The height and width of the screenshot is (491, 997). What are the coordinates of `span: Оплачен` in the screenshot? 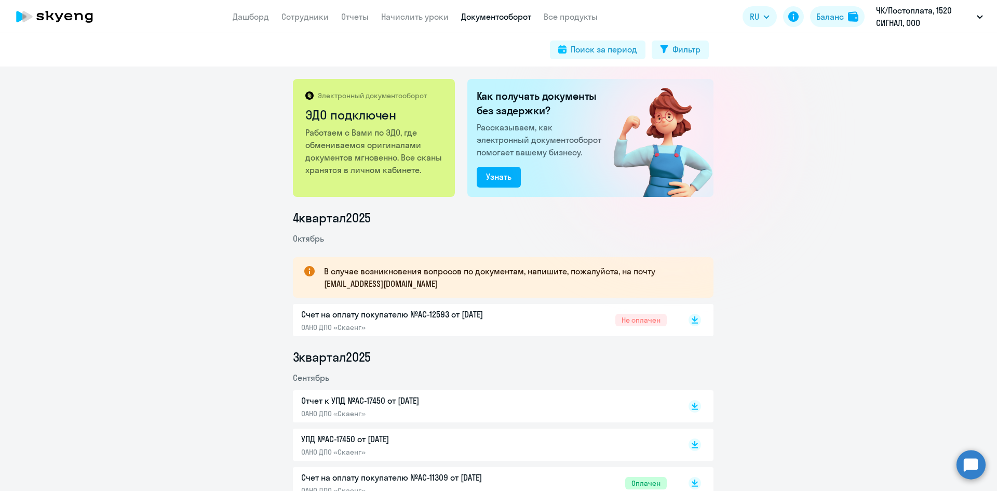 It's located at (646, 483).